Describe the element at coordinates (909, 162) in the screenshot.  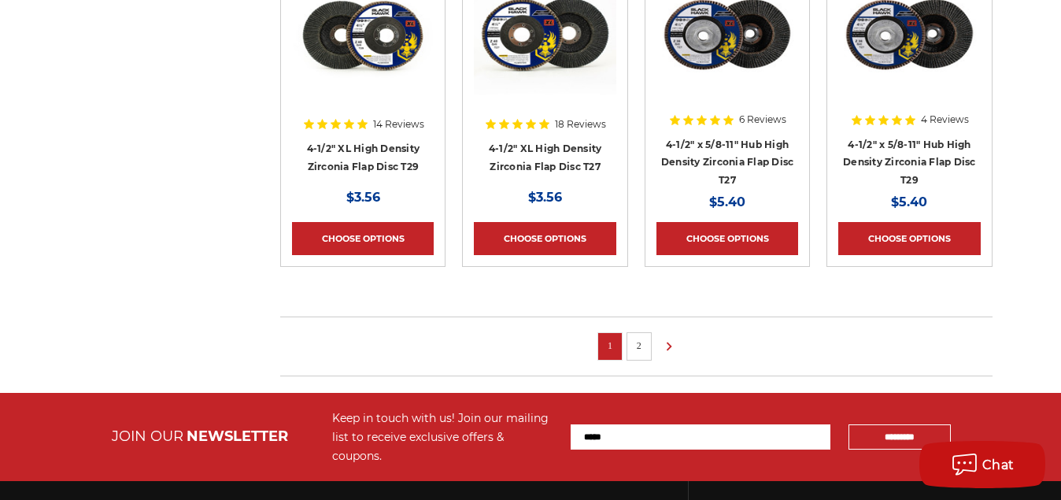
I see `a: 4-1/2" x 5/8-11" Hub High Density Zirconia Flap Disc T29` at that location.